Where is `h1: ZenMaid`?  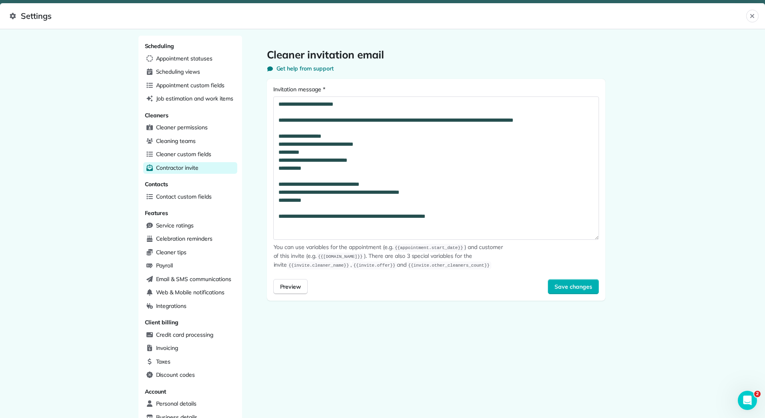
h1: ZenMaid is located at coordinates (75, 7).